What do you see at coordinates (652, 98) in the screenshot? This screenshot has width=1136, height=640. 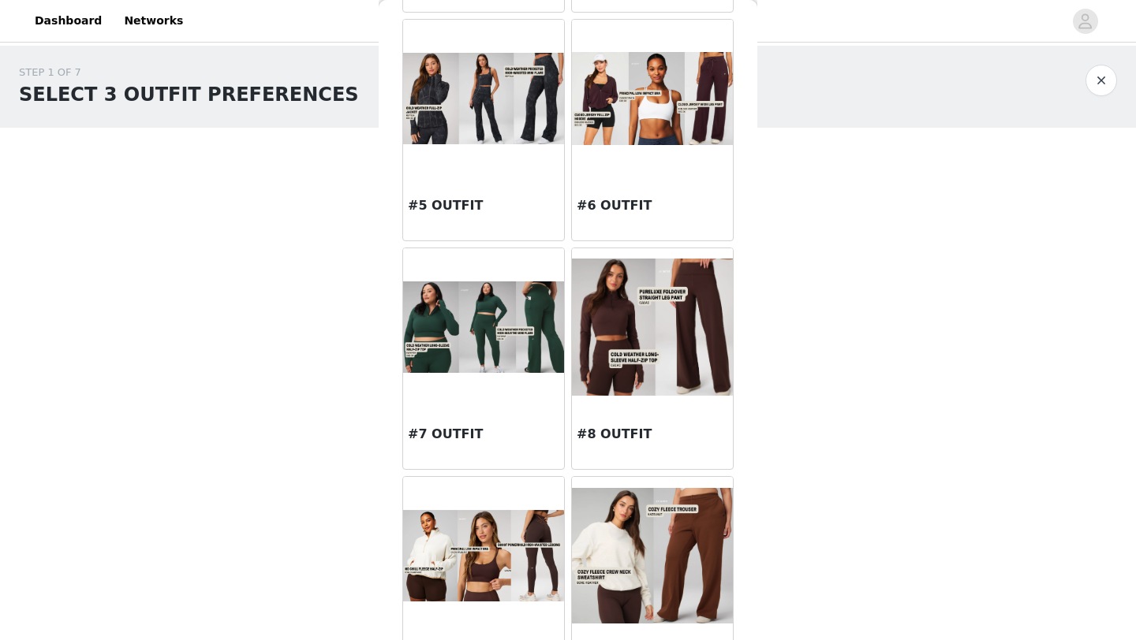 I see `img: #6 OUTFIT` at bounding box center [652, 98].